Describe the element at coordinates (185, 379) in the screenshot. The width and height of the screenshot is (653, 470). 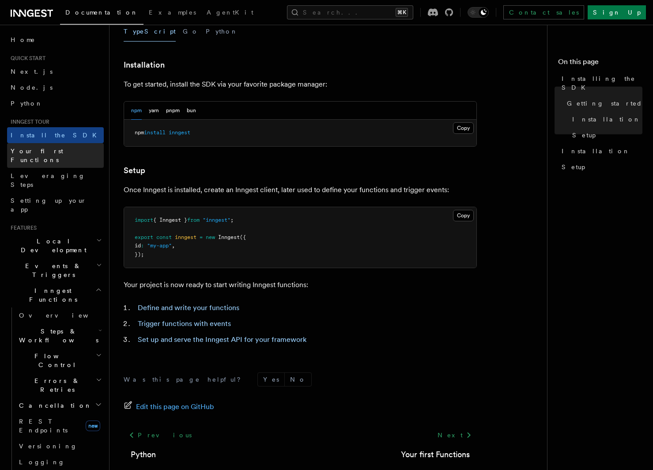
I see `p: Was this page helpful?` at that location.